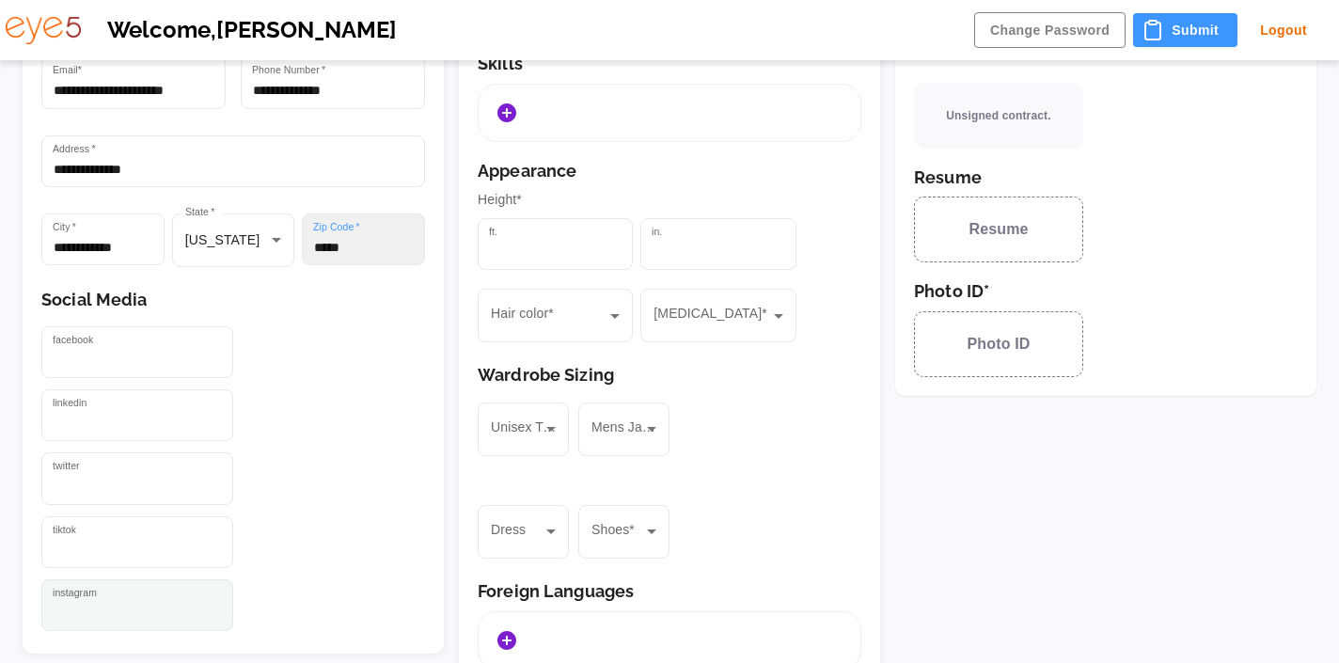  What do you see at coordinates (72, 339) in the screenshot?
I see `label: facebook` at bounding box center [72, 339].